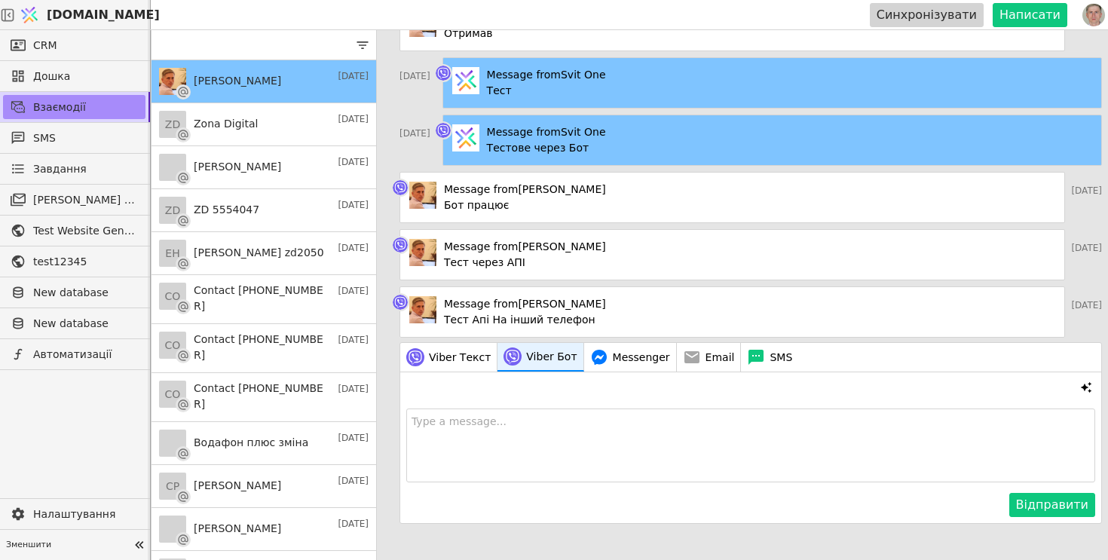  I want to click on span: CRM, so click(45, 45).